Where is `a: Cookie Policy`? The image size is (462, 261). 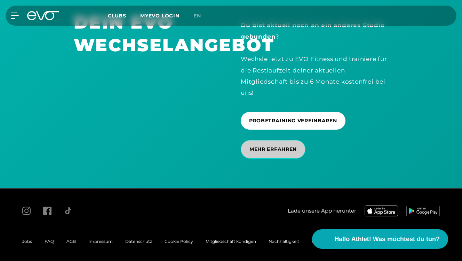
a: Cookie Policy is located at coordinates (179, 241).